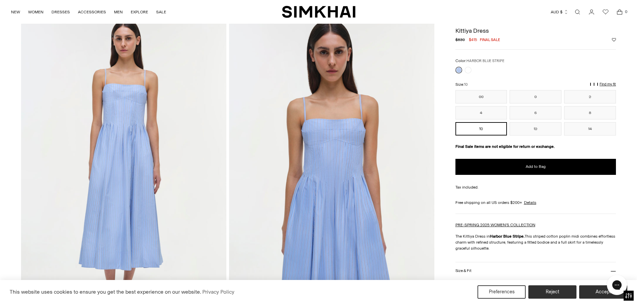  I want to click on s: $830, so click(460, 40).